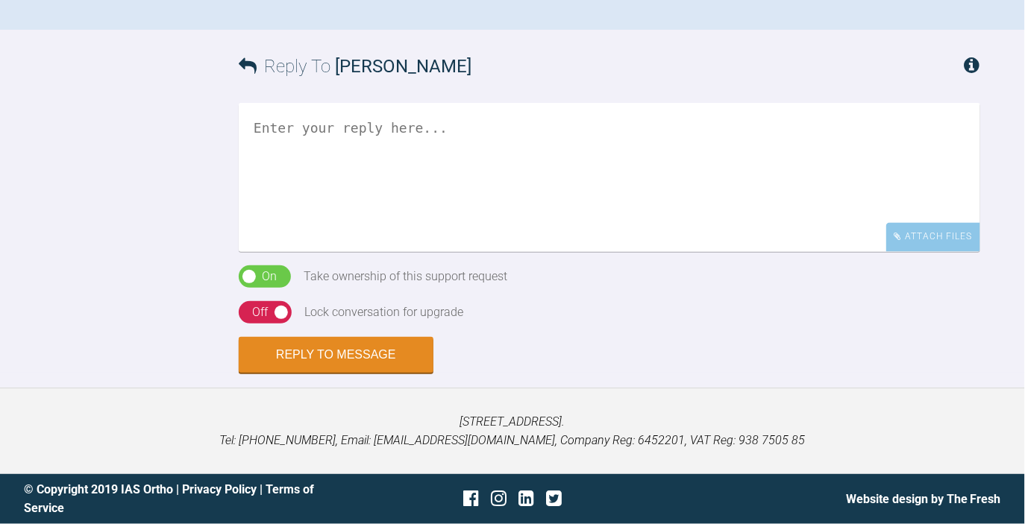 Image resolution: width=1025 pixels, height=524 pixels. Describe the element at coordinates (336, 355) in the screenshot. I see `button: Reply to Message` at that location.